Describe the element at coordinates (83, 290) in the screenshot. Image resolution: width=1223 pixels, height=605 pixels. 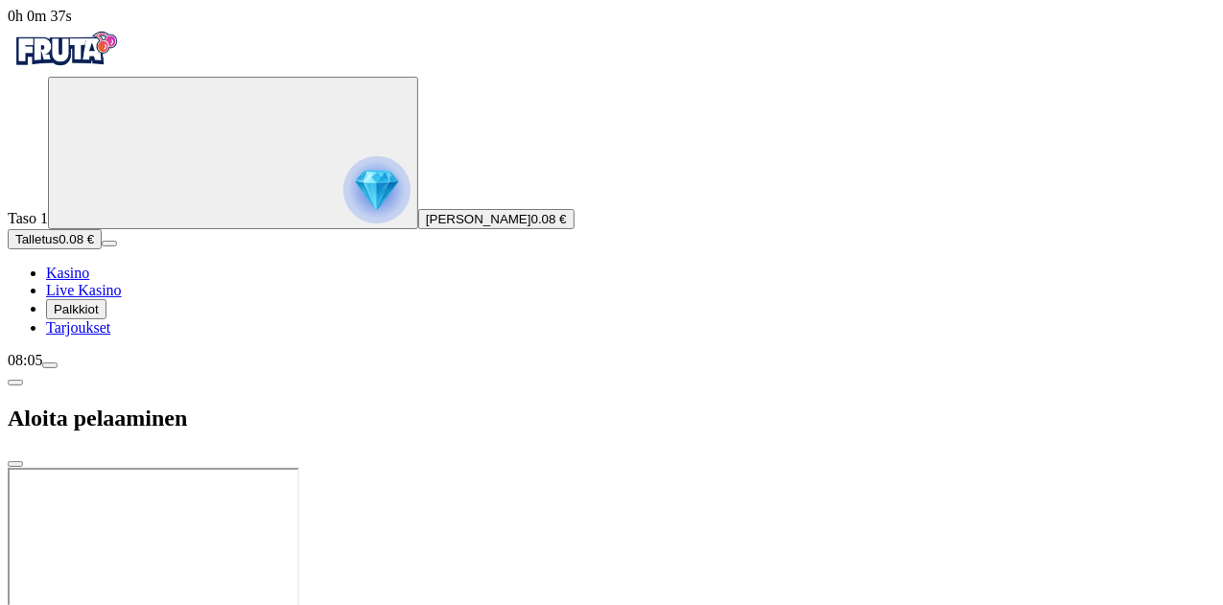
I see `span: Live Kasino` at that location.